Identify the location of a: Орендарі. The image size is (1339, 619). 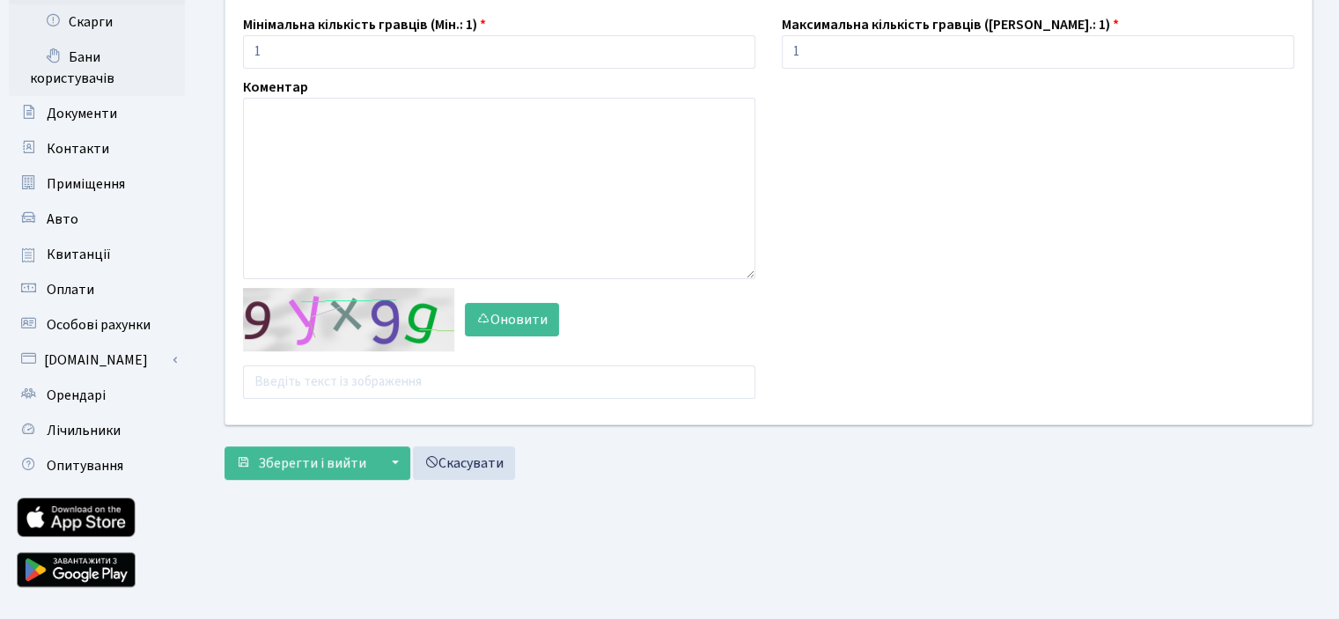
(97, 395).